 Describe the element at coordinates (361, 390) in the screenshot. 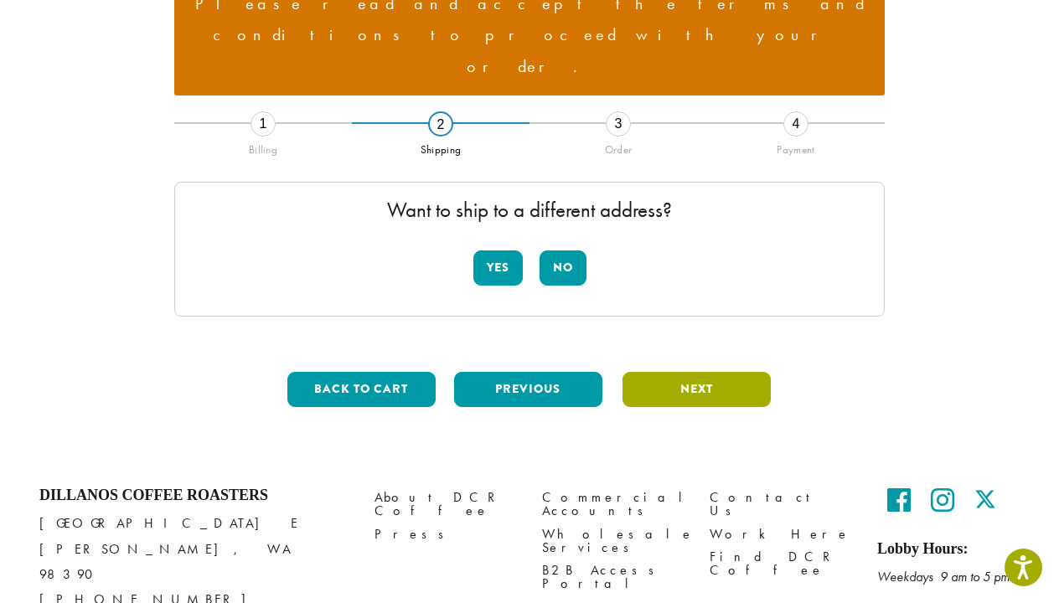

I see `button: Back to cart` at that location.